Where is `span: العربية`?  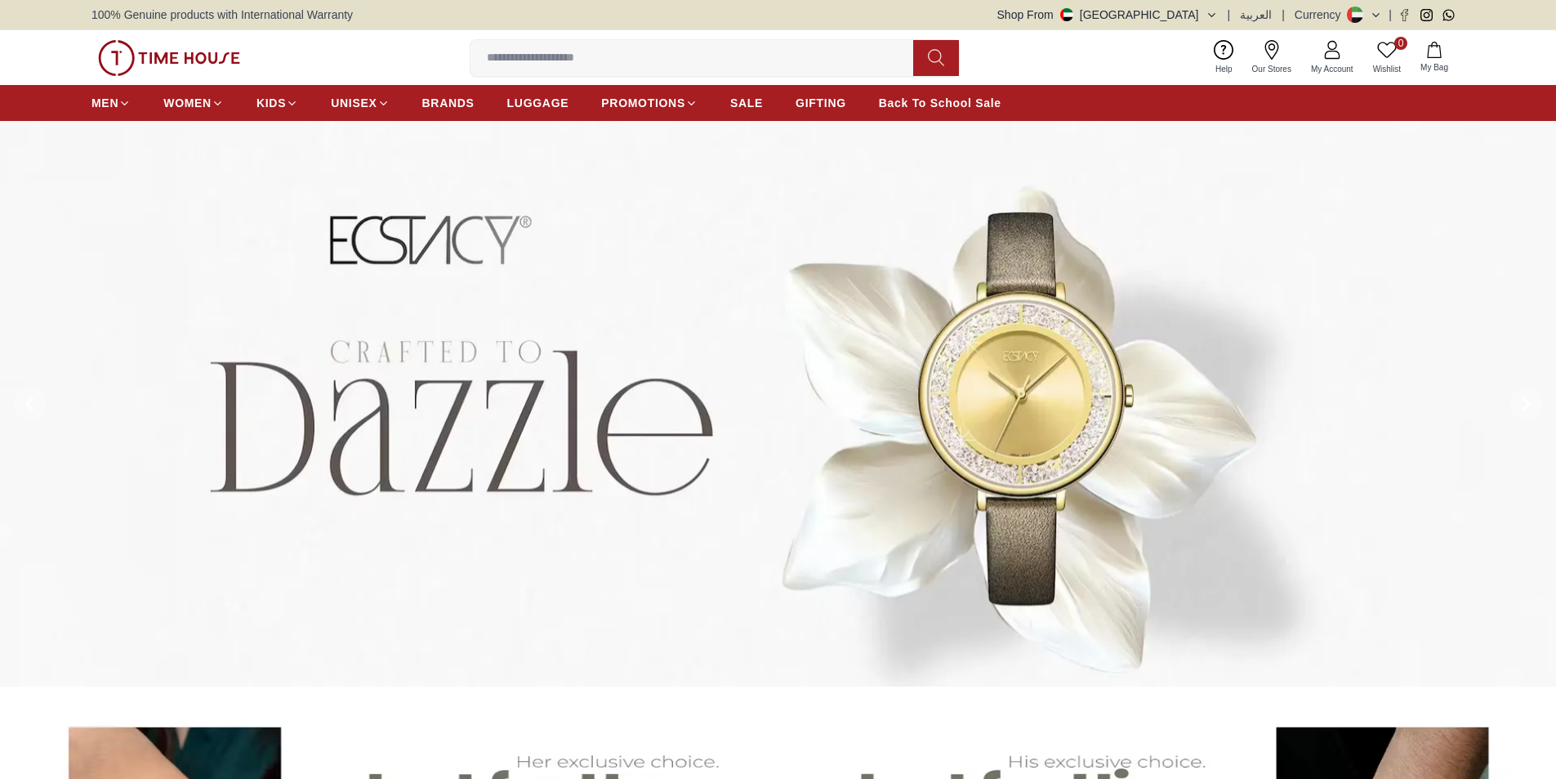
span: العربية is located at coordinates (1256, 15).